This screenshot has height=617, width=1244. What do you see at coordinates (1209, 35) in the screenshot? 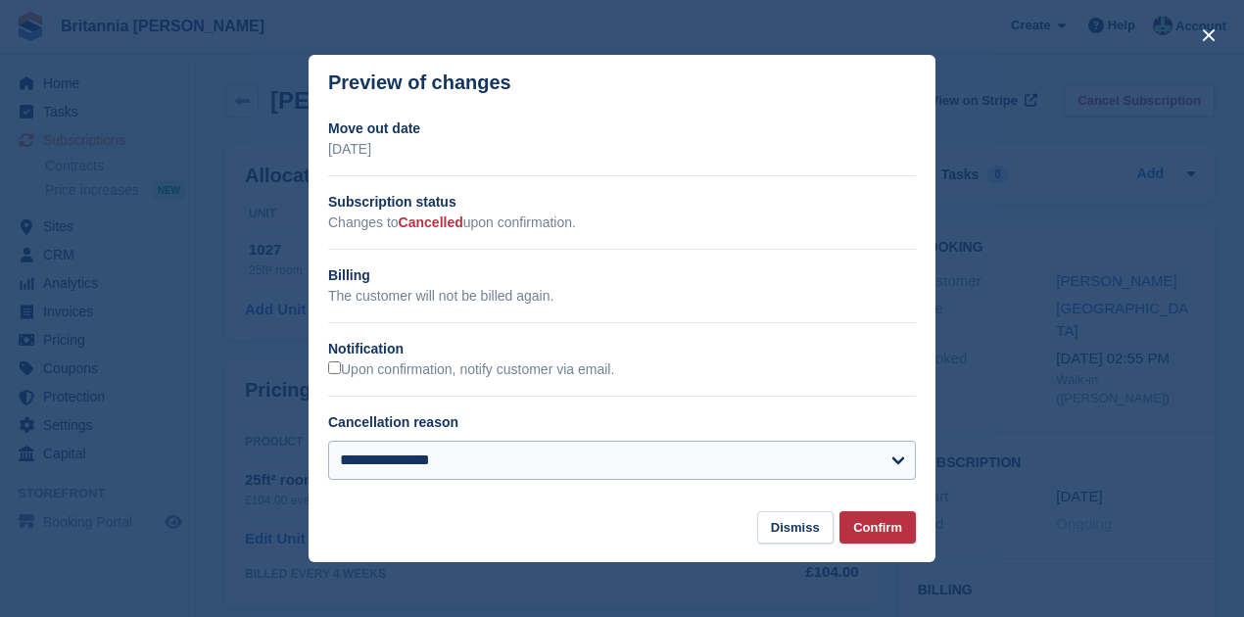
I see `button: close` at bounding box center [1209, 35].